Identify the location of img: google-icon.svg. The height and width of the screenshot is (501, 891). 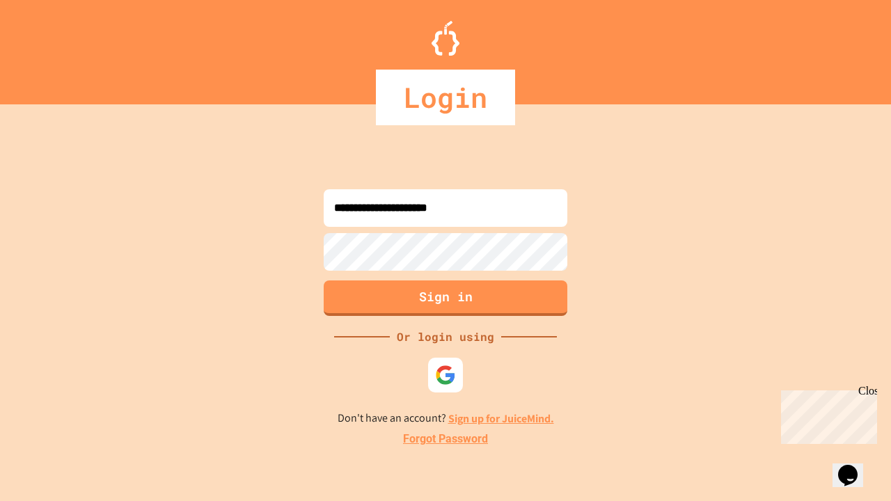
(446, 375).